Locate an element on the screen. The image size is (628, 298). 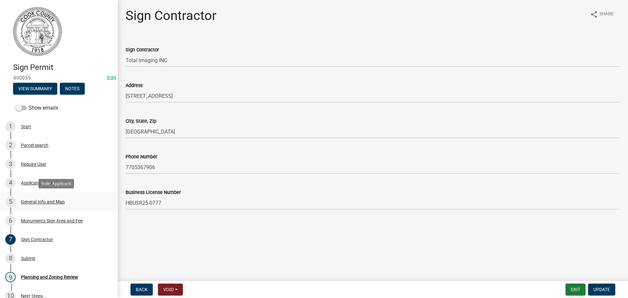
wm-modal-confirm: Notes is located at coordinates (72, 89).